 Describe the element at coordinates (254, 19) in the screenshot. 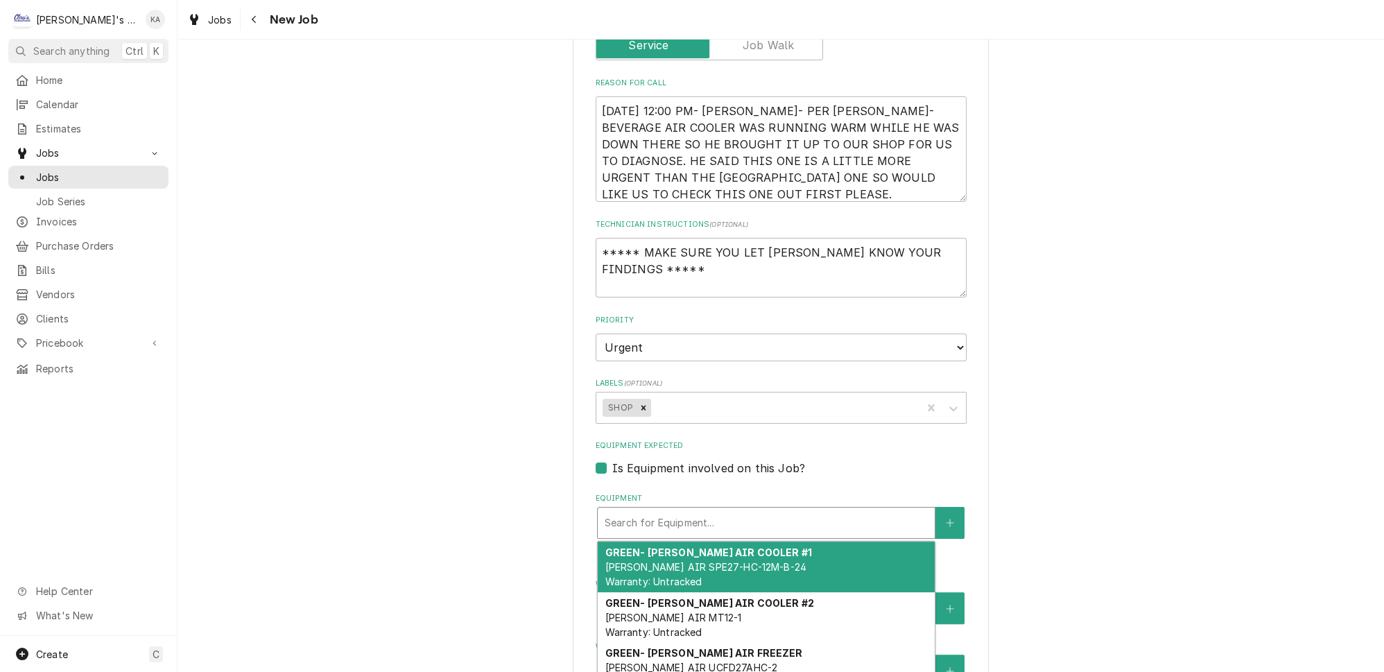

I see `button: Navigate back` at that location.